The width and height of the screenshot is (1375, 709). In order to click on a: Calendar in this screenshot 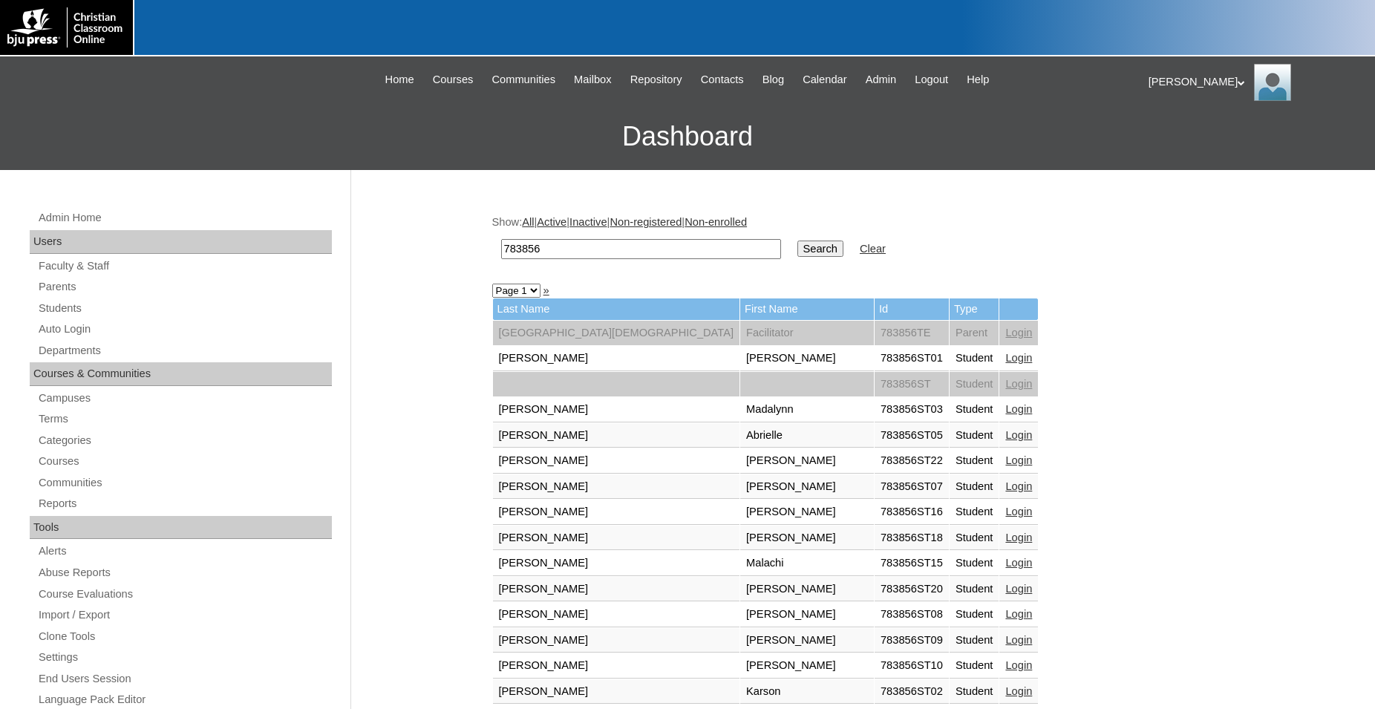, I will do `click(824, 79)`.